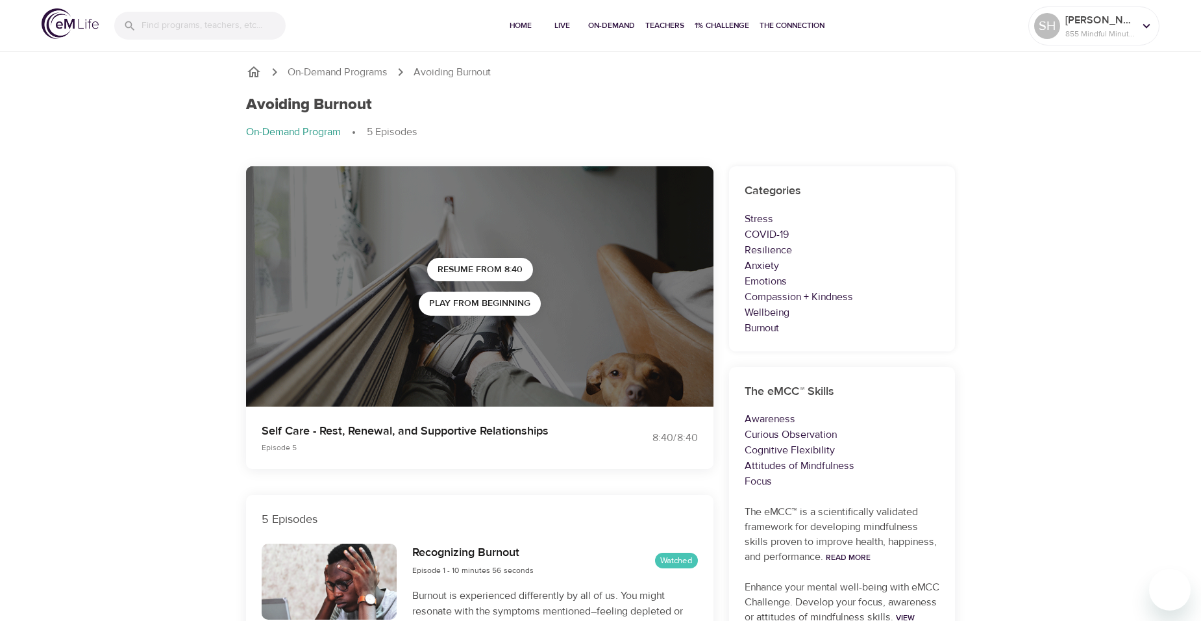 The height and width of the screenshot is (621, 1201). What do you see at coordinates (842, 392) in the screenshot?
I see `h6: The eMCC™ Skills` at bounding box center [842, 392].